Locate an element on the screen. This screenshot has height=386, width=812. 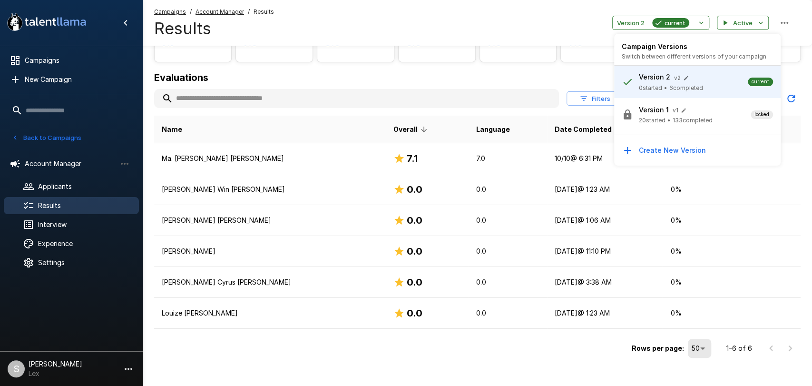
span: current is located at coordinates (760, 82).